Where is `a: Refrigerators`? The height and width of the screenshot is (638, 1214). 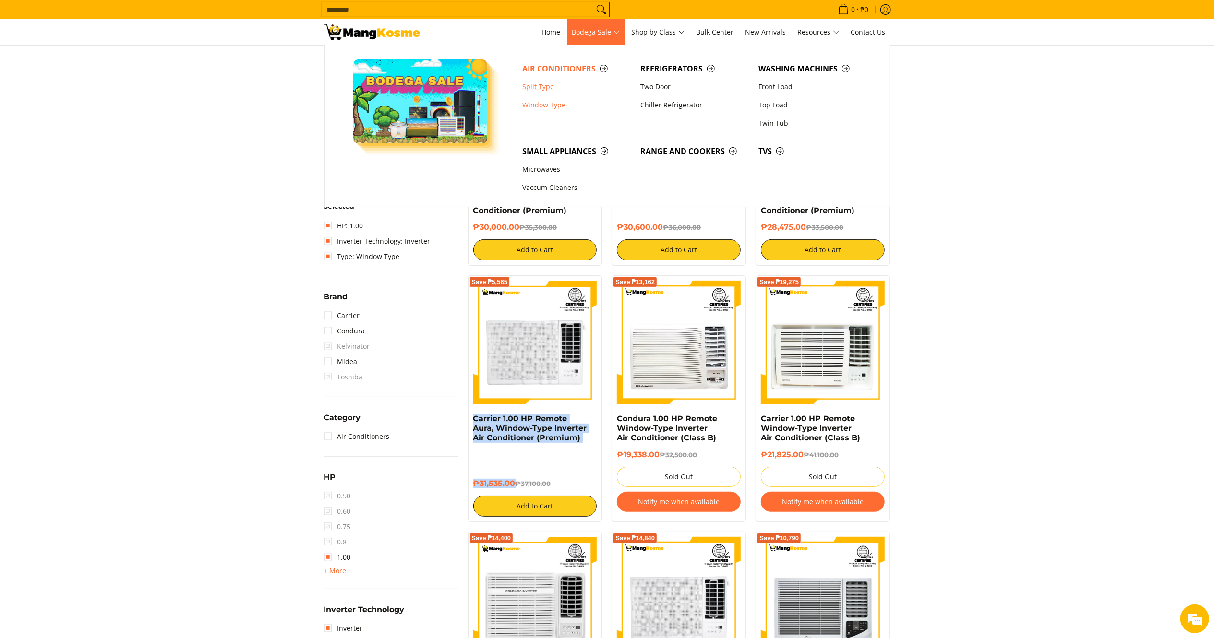 a: Refrigerators is located at coordinates (694, 69).